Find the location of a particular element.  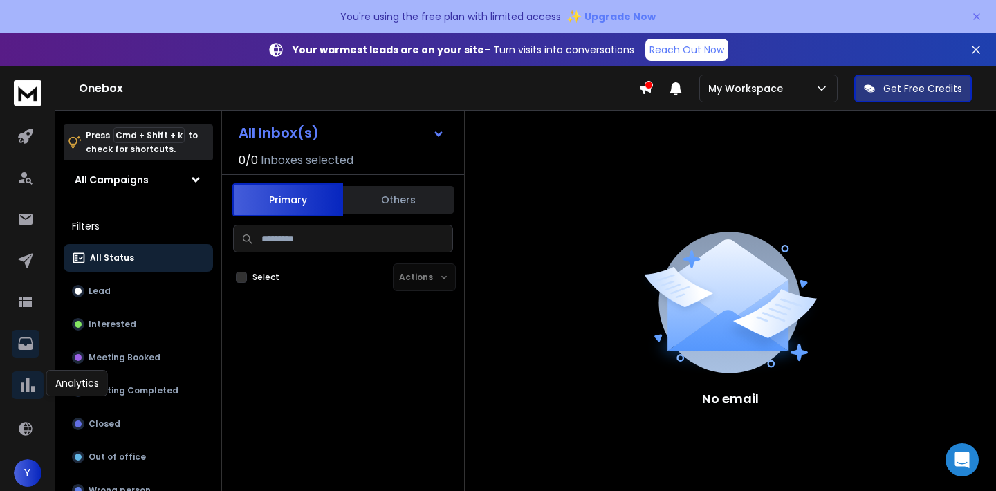

p: No email is located at coordinates (730, 399).